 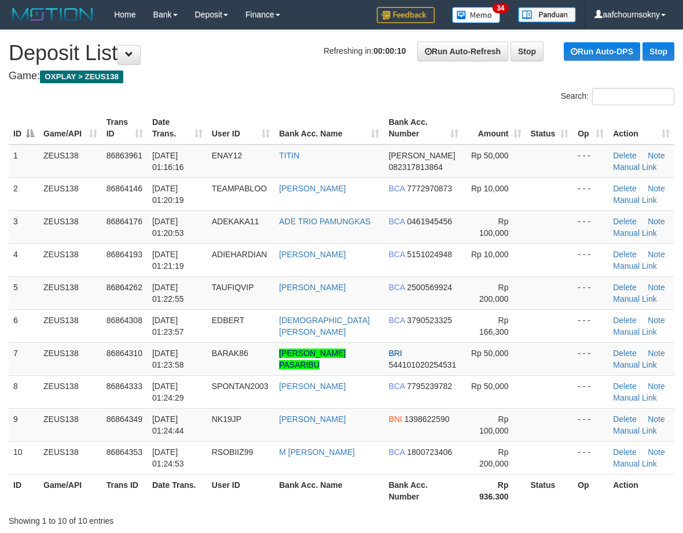 I want to click on img: Feedback.jpg, so click(x=406, y=15).